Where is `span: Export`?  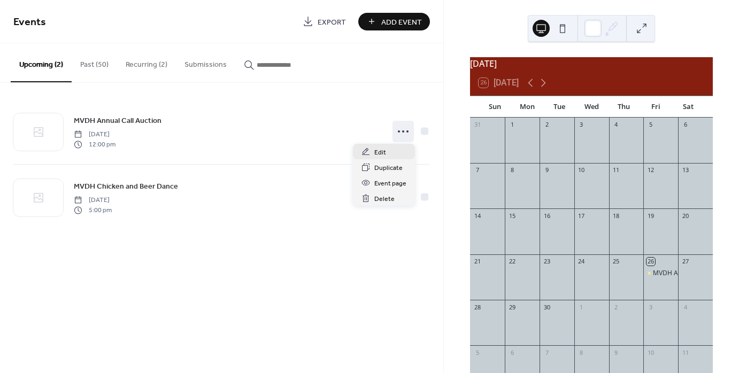
span: Export is located at coordinates (331, 22).